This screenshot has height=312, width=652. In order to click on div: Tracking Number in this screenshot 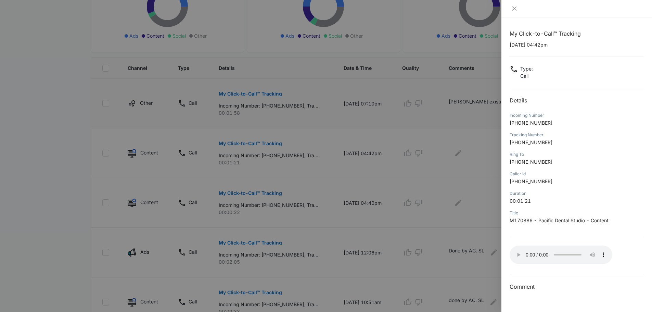, I will do `click(577, 135)`.